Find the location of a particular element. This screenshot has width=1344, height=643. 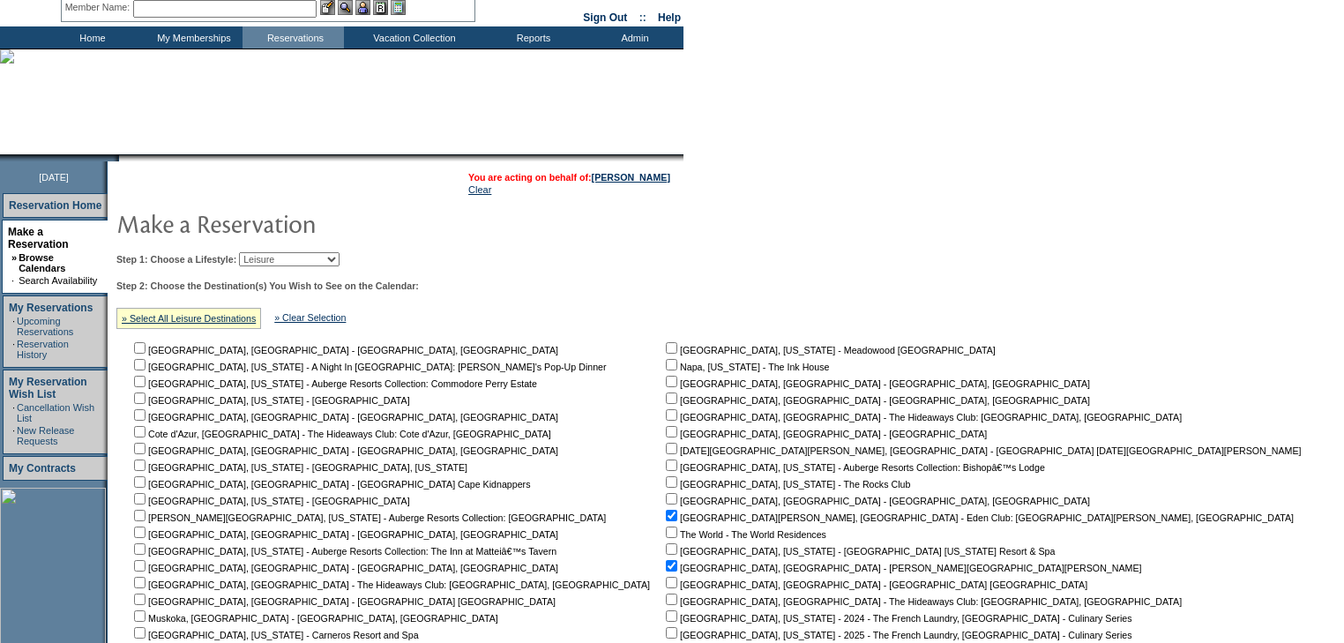

a: Help is located at coordinates (669, 18).